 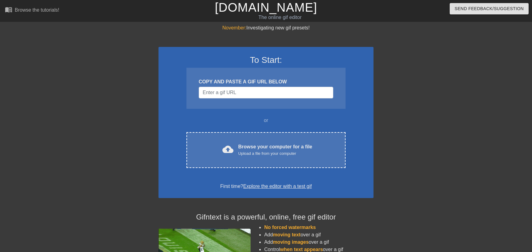 What do you see at coordinates (275, 154) in the screenshot?
I see `div: Upload a file from your computer` at bounding box center [275, 154].